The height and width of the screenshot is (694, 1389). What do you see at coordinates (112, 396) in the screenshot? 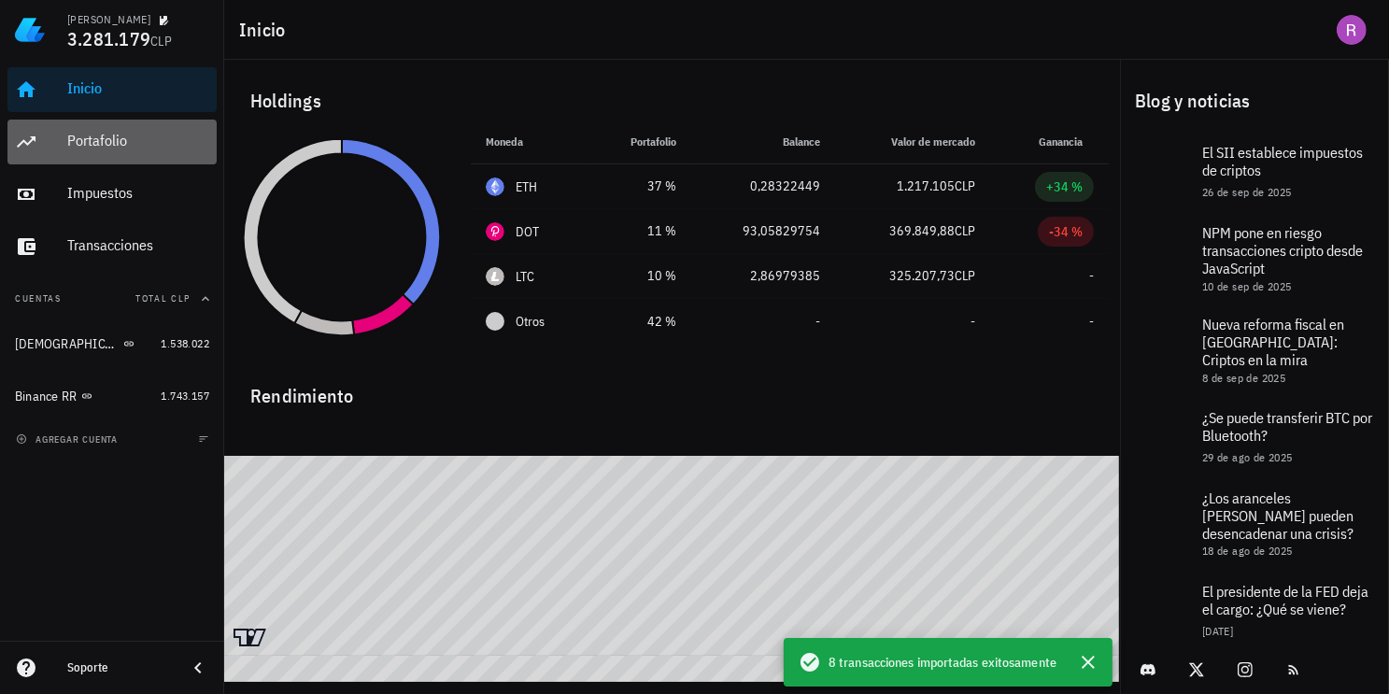
I see `a: Binance RR 1.743.157` at bounding box center [112, 396].